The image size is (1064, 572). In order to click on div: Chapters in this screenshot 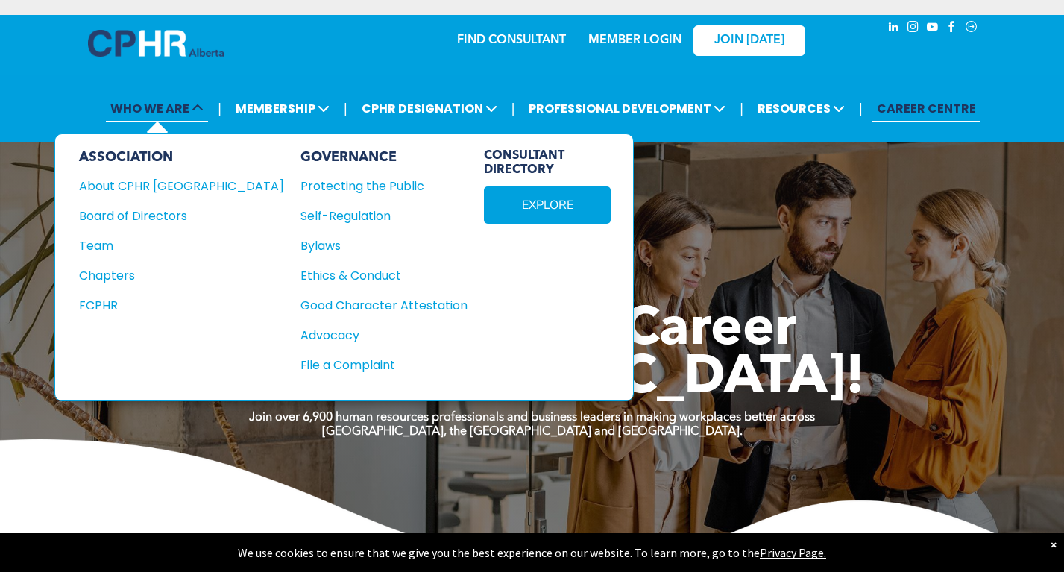, I will do `click(172, 275)`.